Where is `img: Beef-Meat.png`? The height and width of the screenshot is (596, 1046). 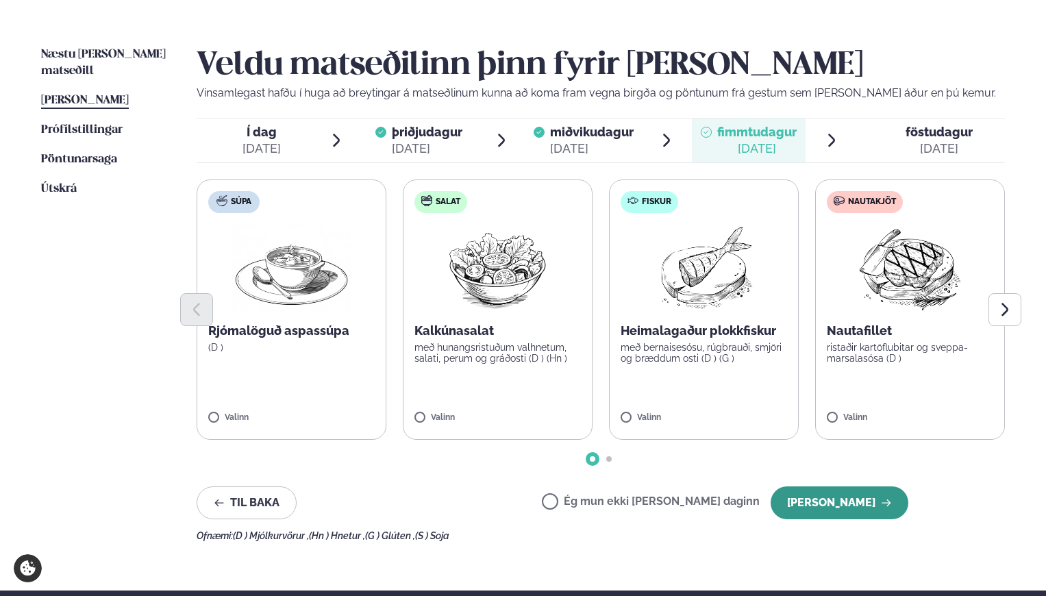 img: Beef-Meat.png is located at coordinates (909, 268).